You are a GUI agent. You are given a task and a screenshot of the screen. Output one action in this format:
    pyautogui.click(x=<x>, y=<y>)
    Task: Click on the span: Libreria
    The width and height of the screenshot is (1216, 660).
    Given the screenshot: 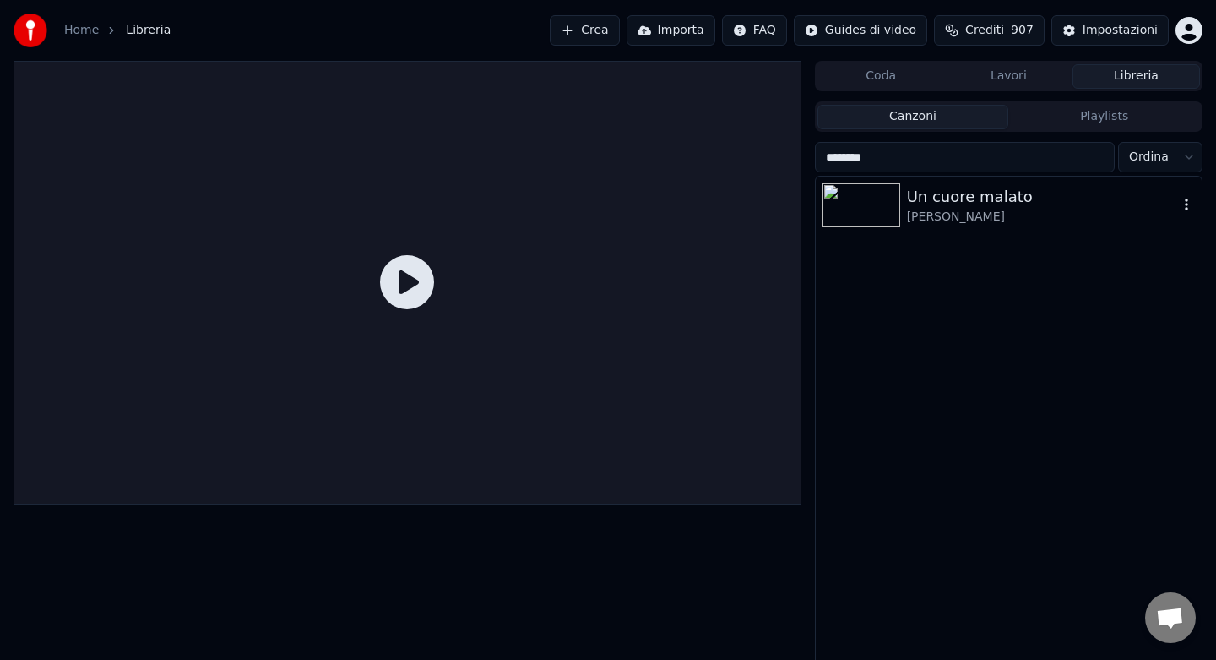 What is the action you would take?
    pyautogui.click(x=148, y=30)
    